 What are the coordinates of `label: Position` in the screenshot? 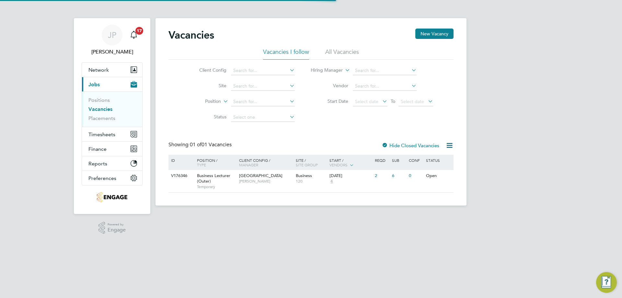 It's located at (202, 101).